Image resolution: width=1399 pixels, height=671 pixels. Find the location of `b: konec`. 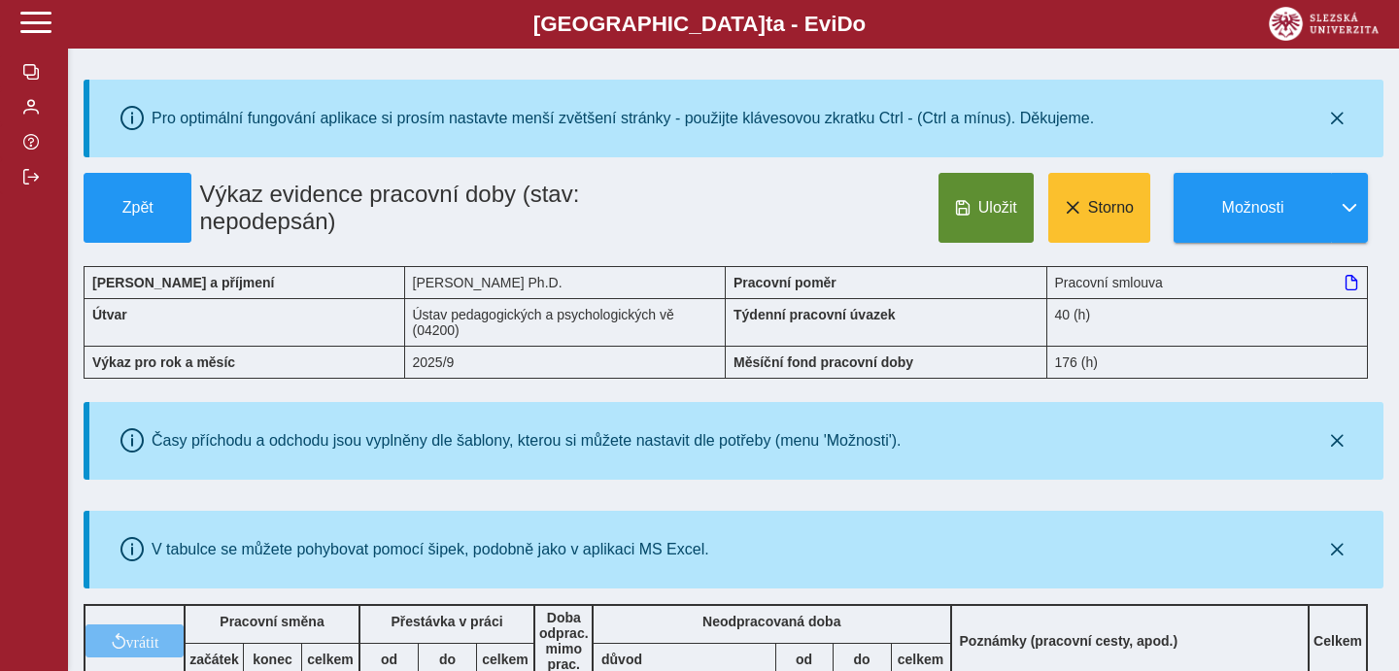

b: konec is located at coordinates (272, 660).